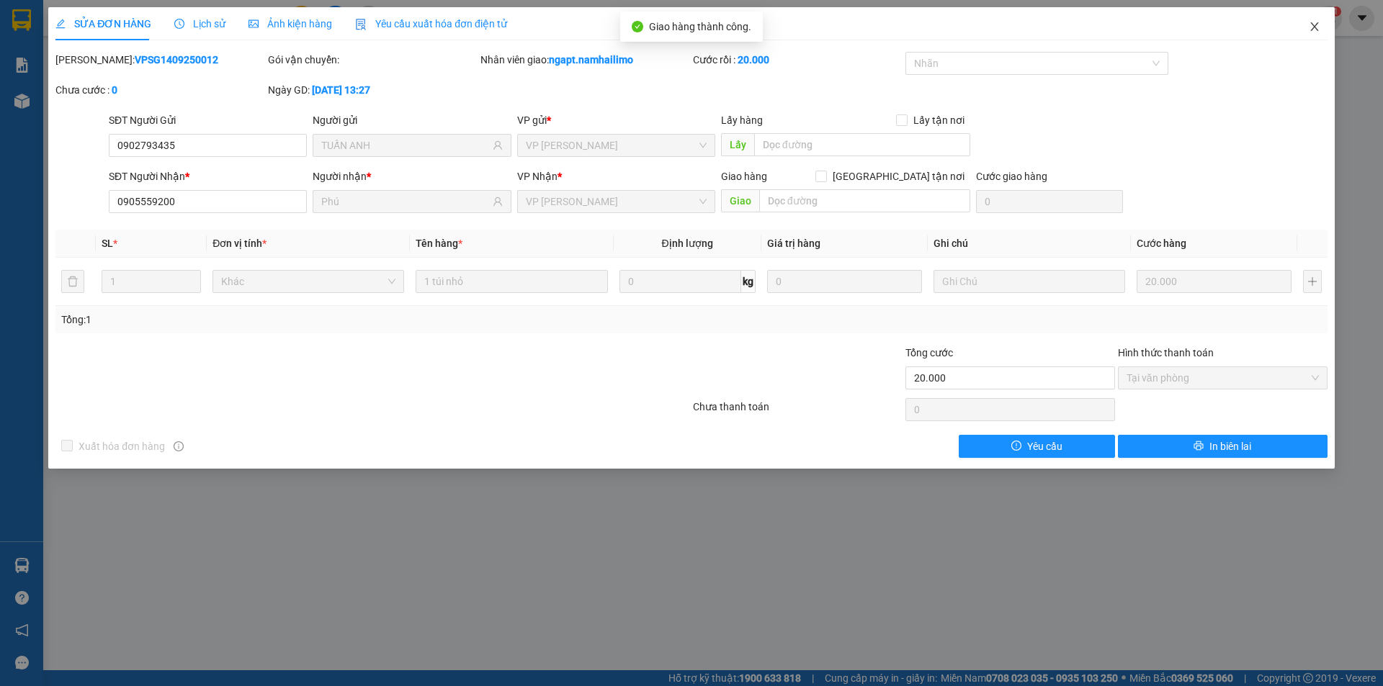 This screenshot has height=686, width=1383. I want to click on span: Ảnh kiện hàng, so click(290, 24).